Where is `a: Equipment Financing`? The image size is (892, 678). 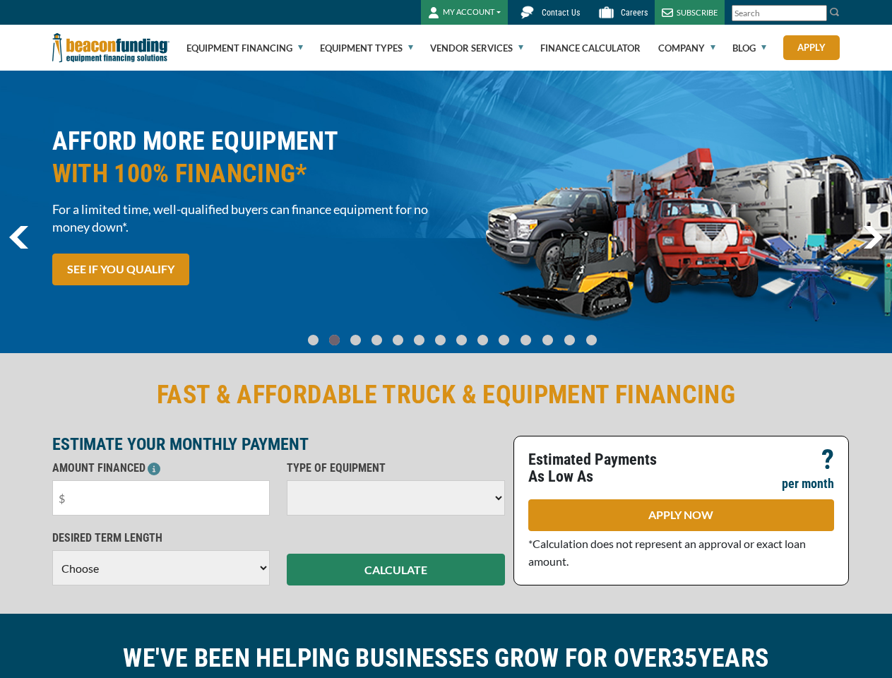
a: Equipment Financing is located at coordinates (244, 48).